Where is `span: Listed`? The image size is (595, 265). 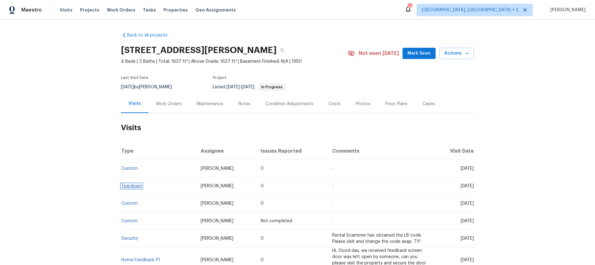
span: Listed is located at coordinates (249, 87).